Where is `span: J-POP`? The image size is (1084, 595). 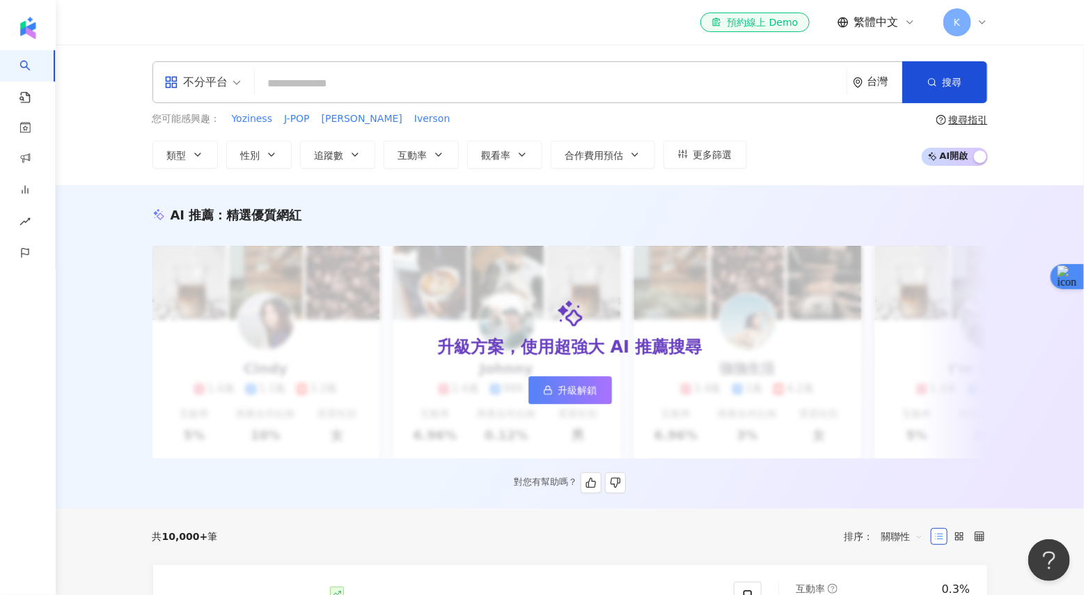 span: J-POP is located at coordinates (297, 119).